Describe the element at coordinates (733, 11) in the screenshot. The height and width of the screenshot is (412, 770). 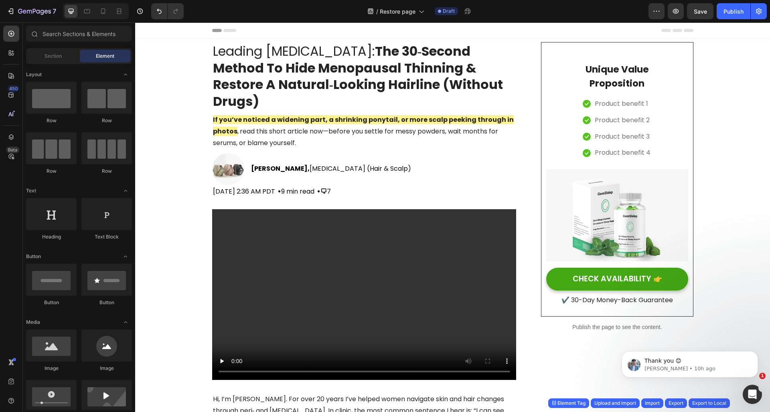
I see `div: Publish` at that location.